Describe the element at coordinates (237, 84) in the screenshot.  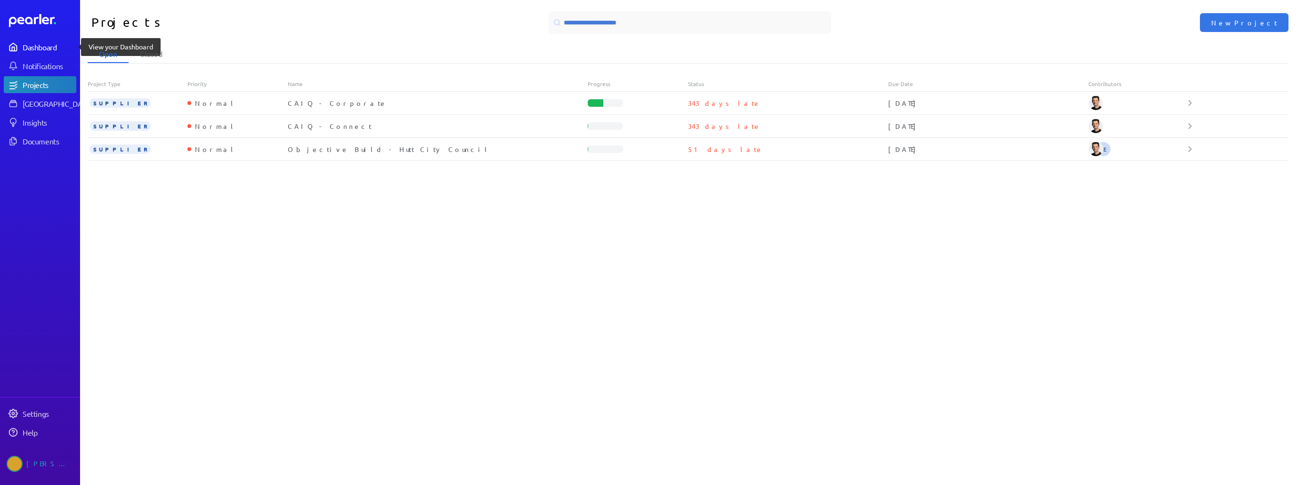
I see `div: Priority` at that location.